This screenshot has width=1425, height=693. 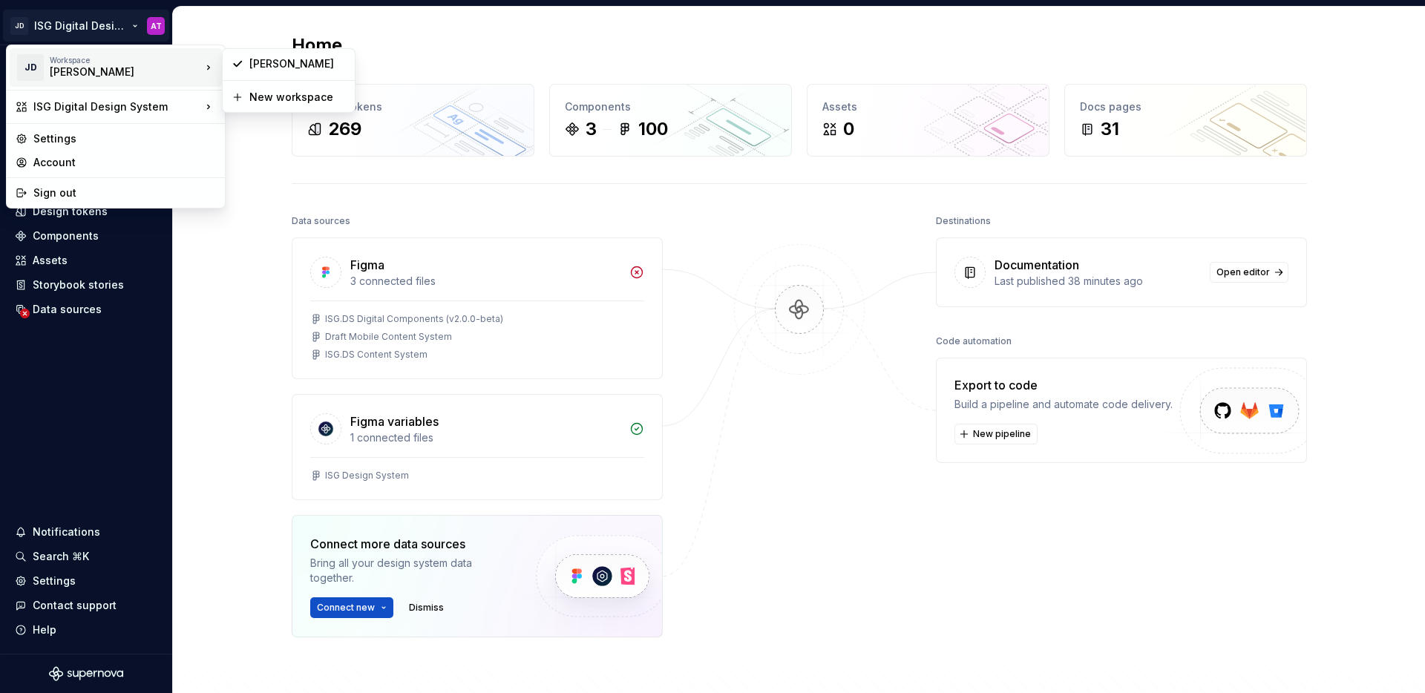 What do you see at coordinates (125, 163) in the screenshot?
I see `div: Account` at bounding box center [125, 163].